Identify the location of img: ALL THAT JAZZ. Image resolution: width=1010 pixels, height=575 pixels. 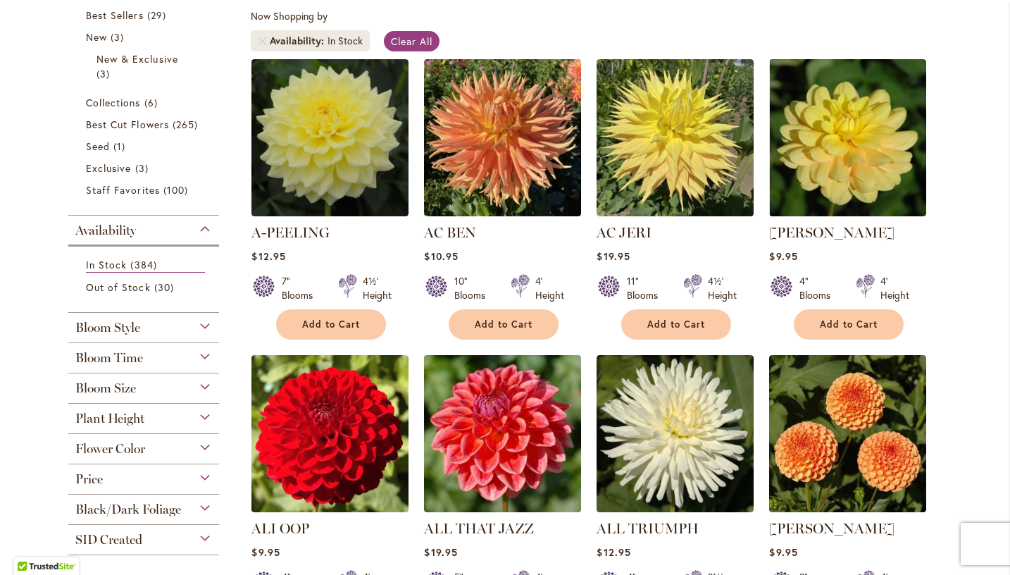
(502, 433).